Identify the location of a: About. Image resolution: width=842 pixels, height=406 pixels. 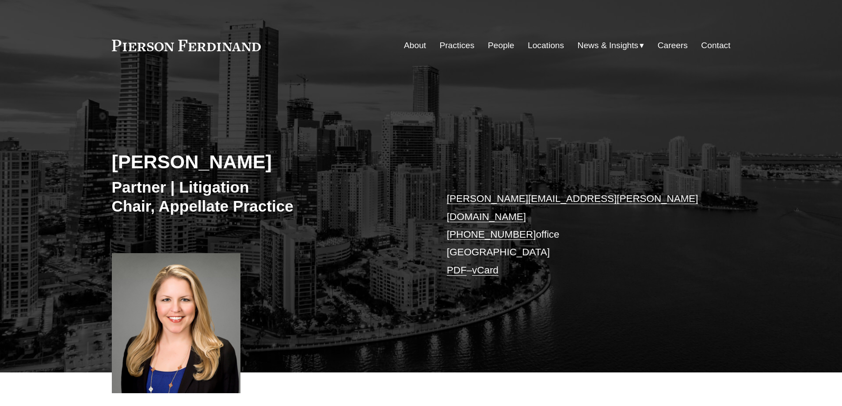
(415, 46).